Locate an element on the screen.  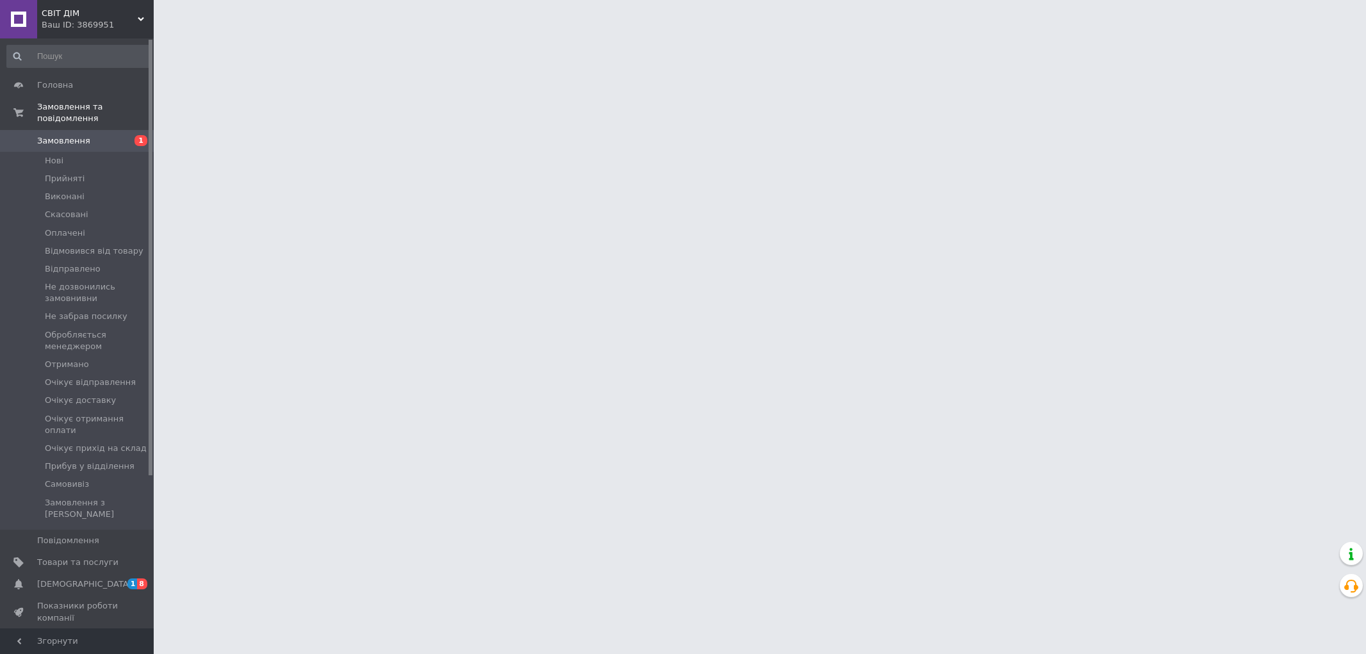
span: СВІТ ДІМ is located at coordinates (90, 13).